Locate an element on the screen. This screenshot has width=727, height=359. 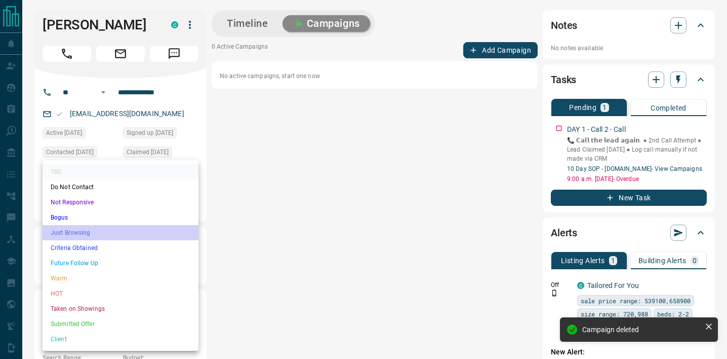
li: Not Responsive is located at coordinates (121, 202).